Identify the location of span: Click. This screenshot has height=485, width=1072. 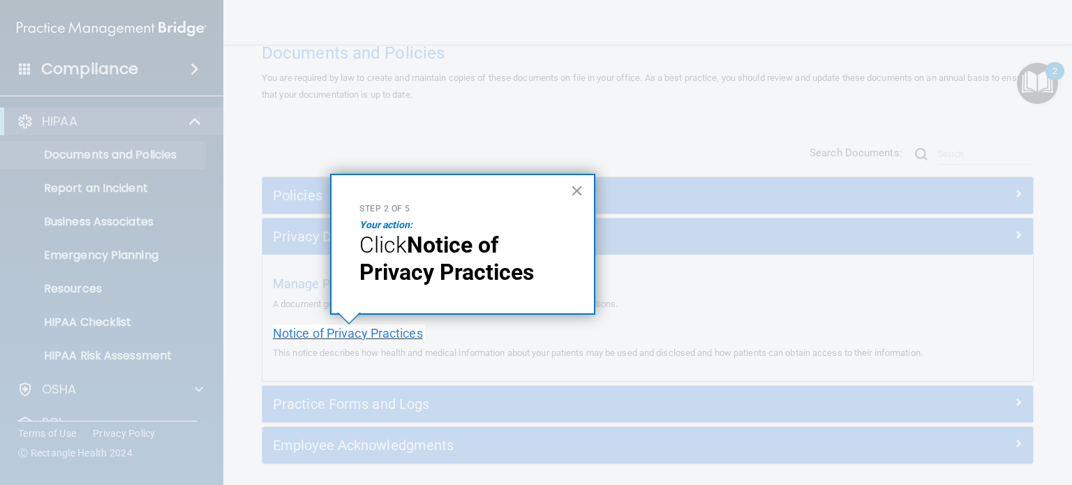
(383, 245).